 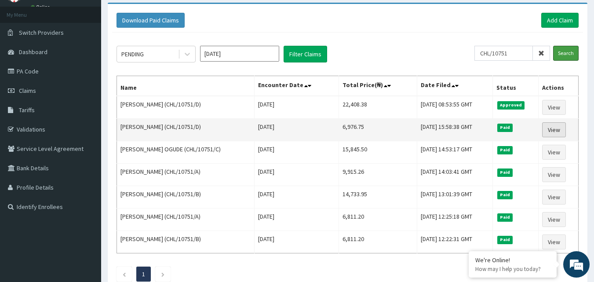 I want to click on div: Chat with us now, so click(x=97, y=55).